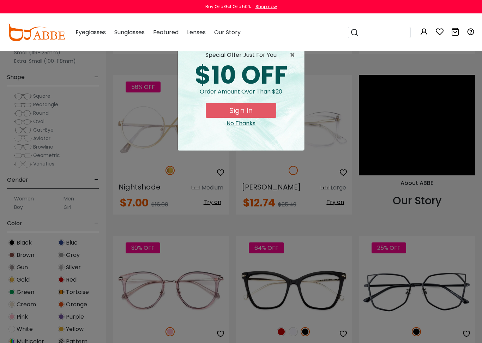 Image resolution: width=482 pixels, height=343 pixels. What do you see at coordinates (241, 124) in the screenshot?
I see `div: Close` at bounding box center [241, 124].